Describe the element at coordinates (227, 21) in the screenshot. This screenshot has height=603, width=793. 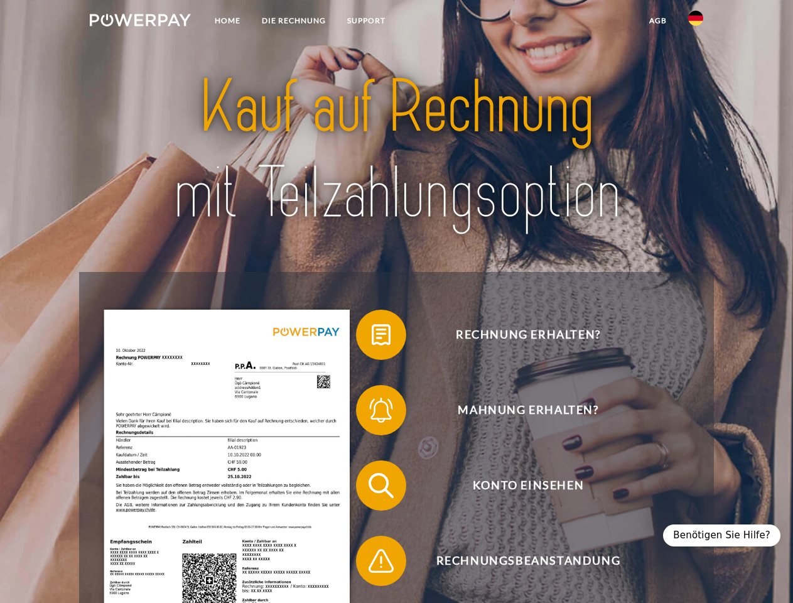
I see `a: Home` at that location.